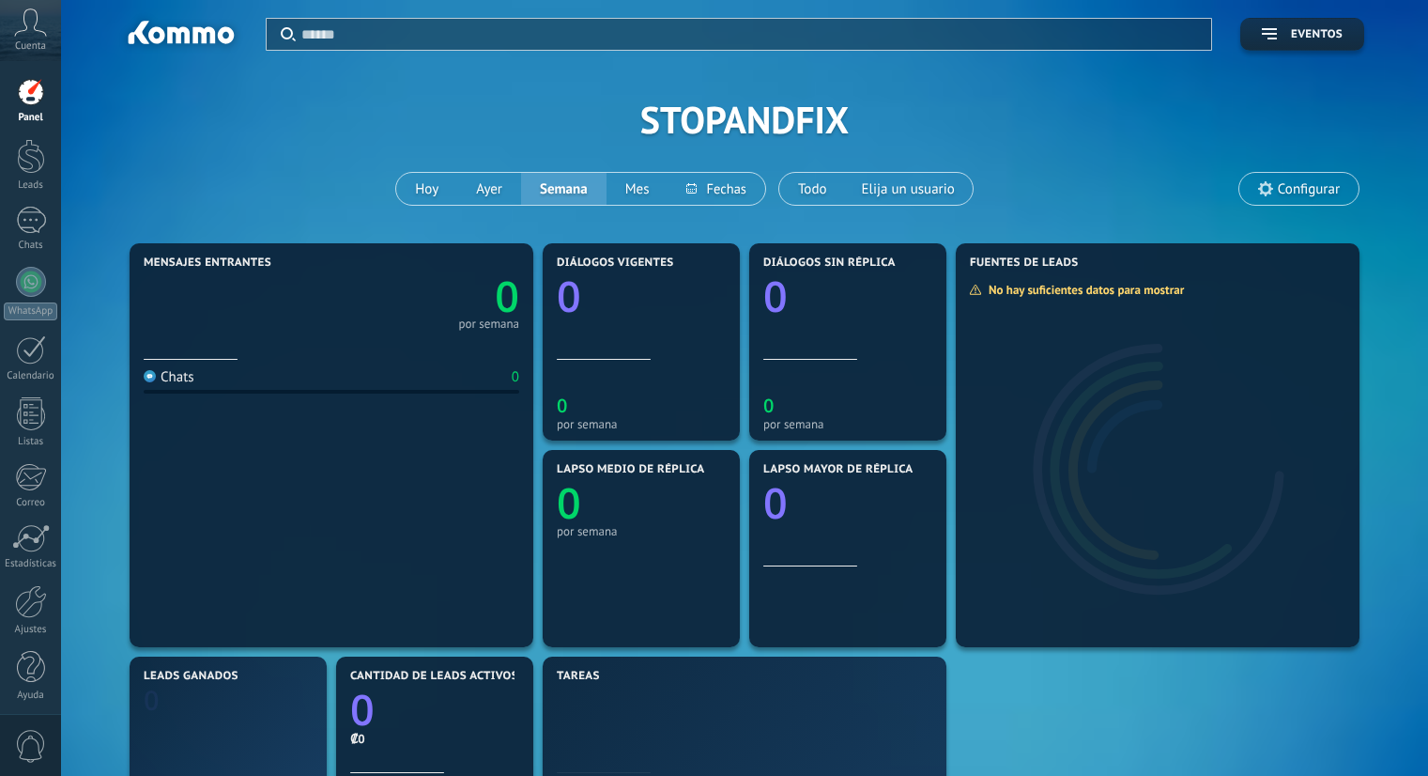 The height and width of the screenshot is (776, 1428). Describe the element at coordinates (631, 469) in the screenshot. I see `span: Lapso medio de réplica` at that location.